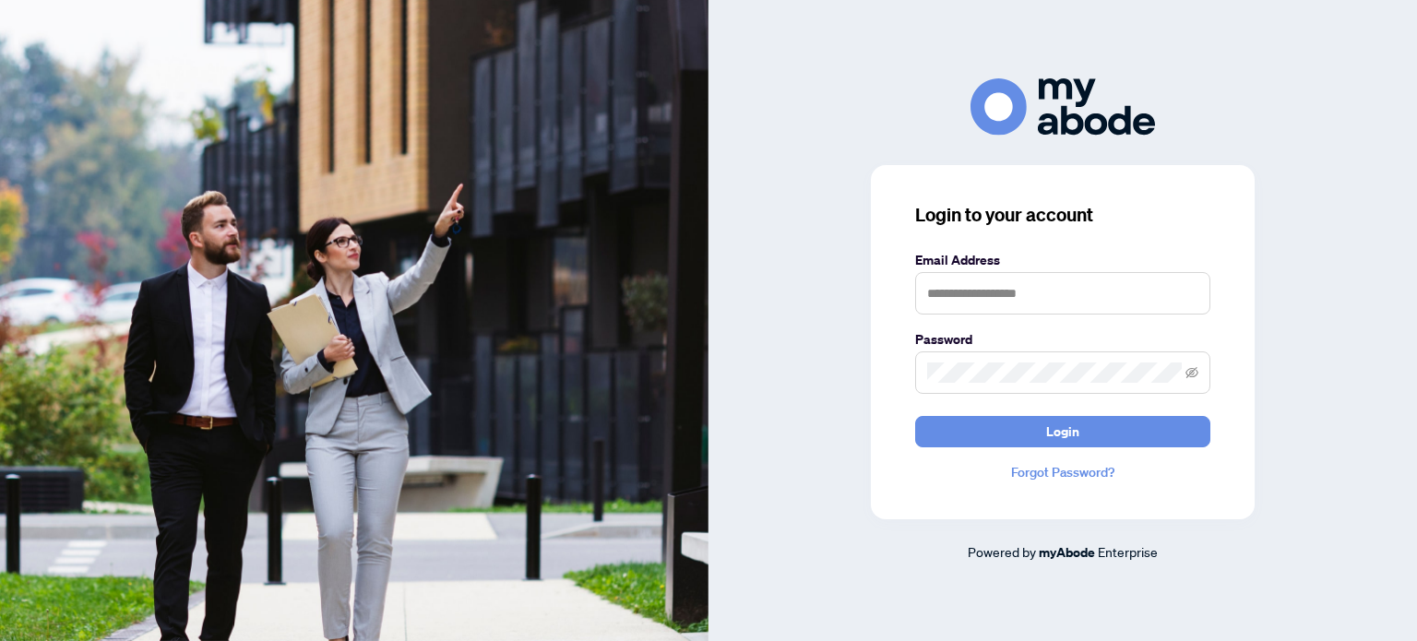  I want to click on span: Login, so click(1063, 432).